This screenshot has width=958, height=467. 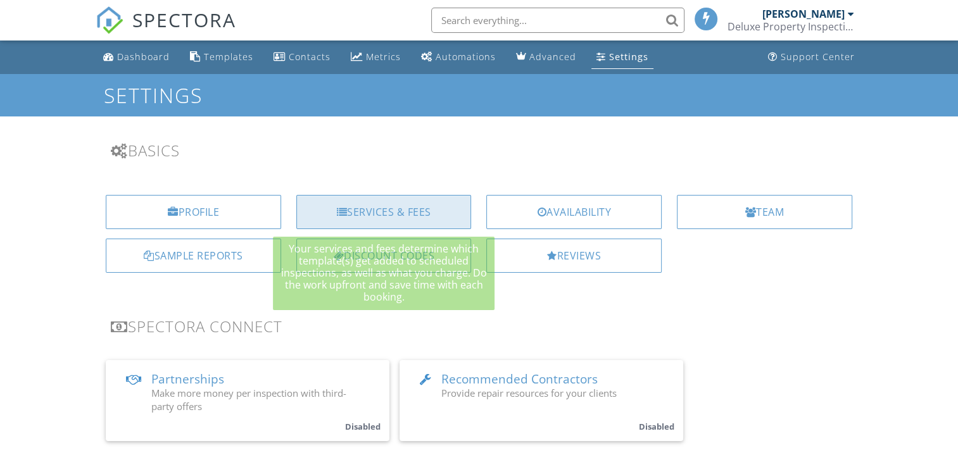 I want to click on a: Contacts, so click(x=302, y=57).